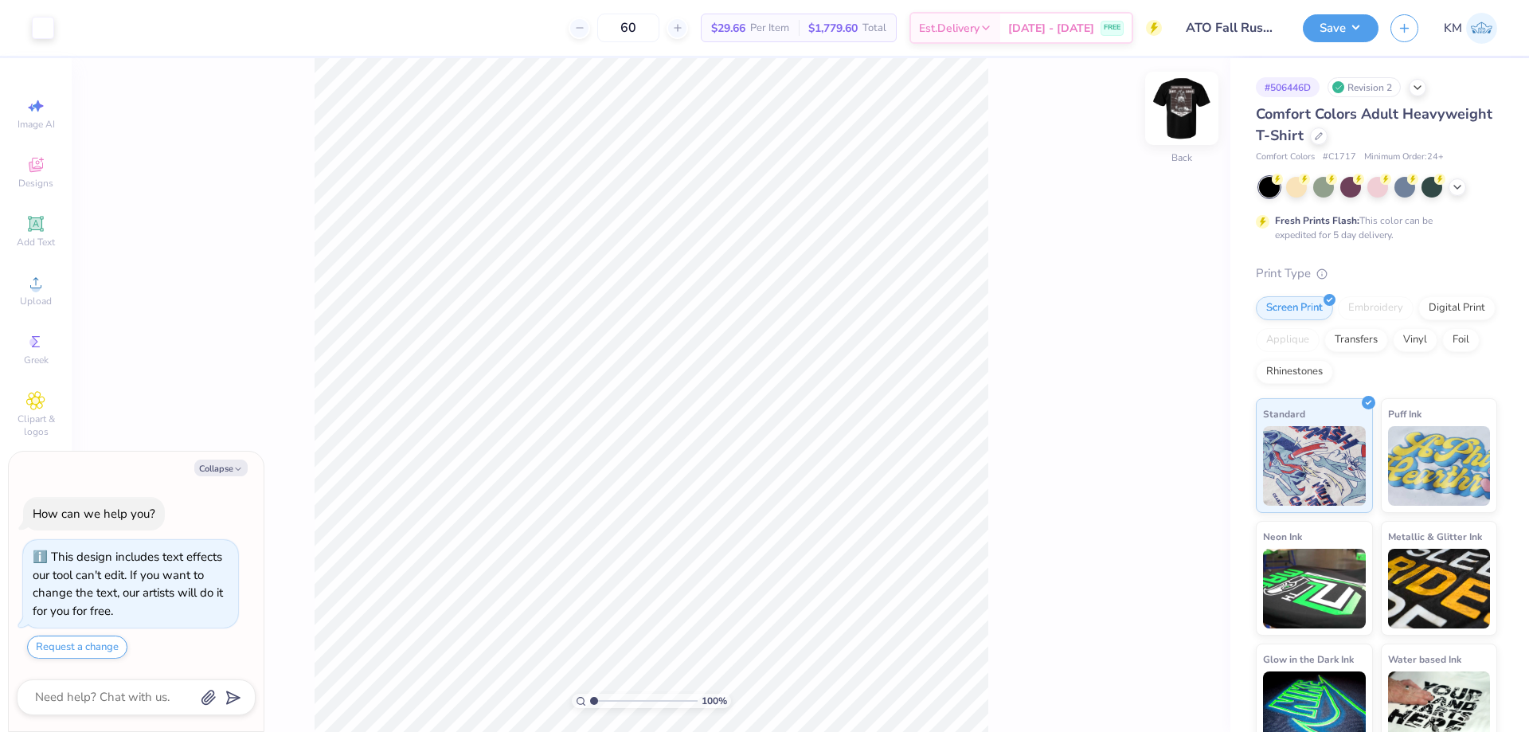 The image size is (1529, 732). I want to click on div: Embroidery, so click(1376, 308).